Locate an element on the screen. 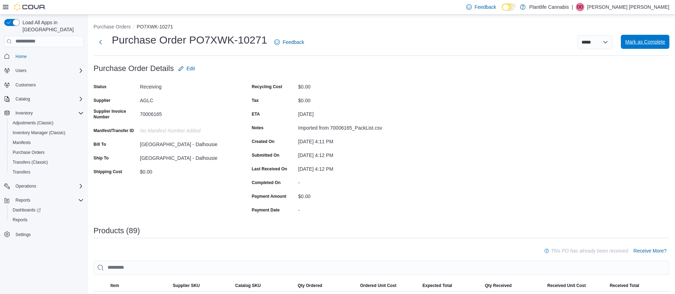 The width and height of the screenshot is (675, 294). div: AGLC is located at coordinates (187, 99).